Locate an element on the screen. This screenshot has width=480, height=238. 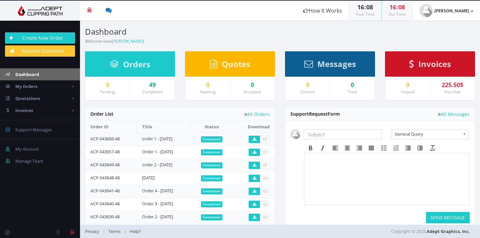
a: Orders is located at coordinates (130, 66).